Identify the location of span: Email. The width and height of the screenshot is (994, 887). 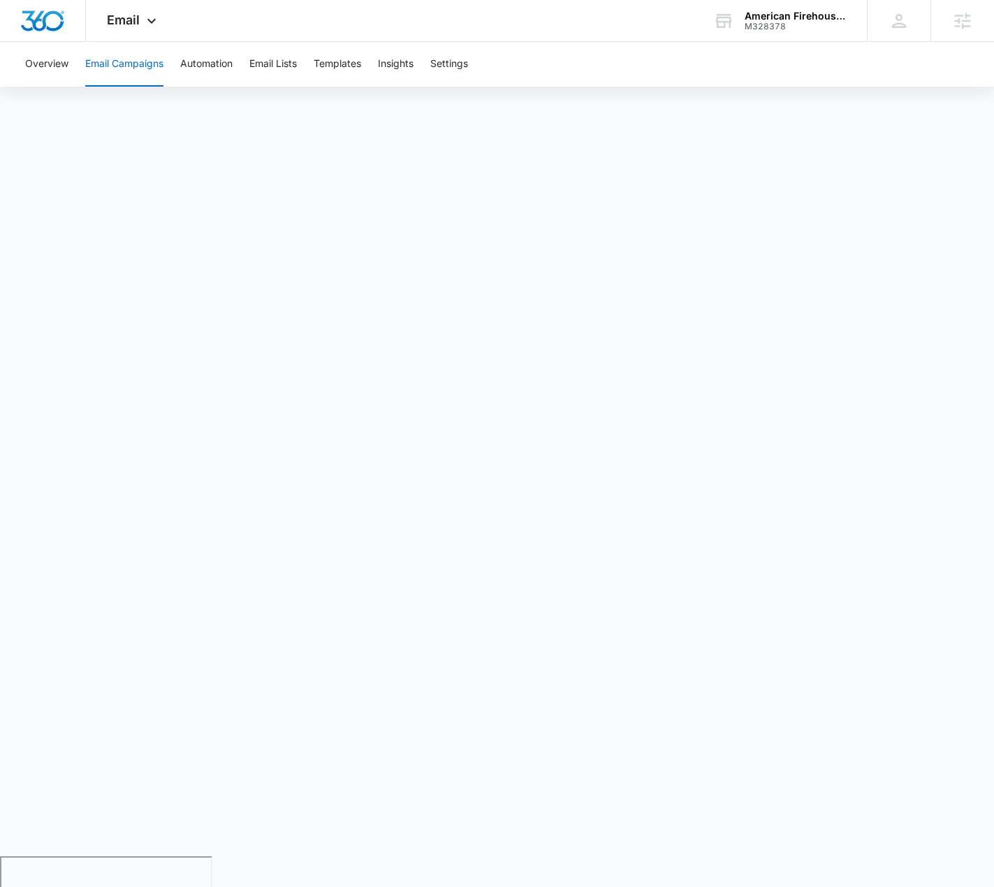
(123, 20).